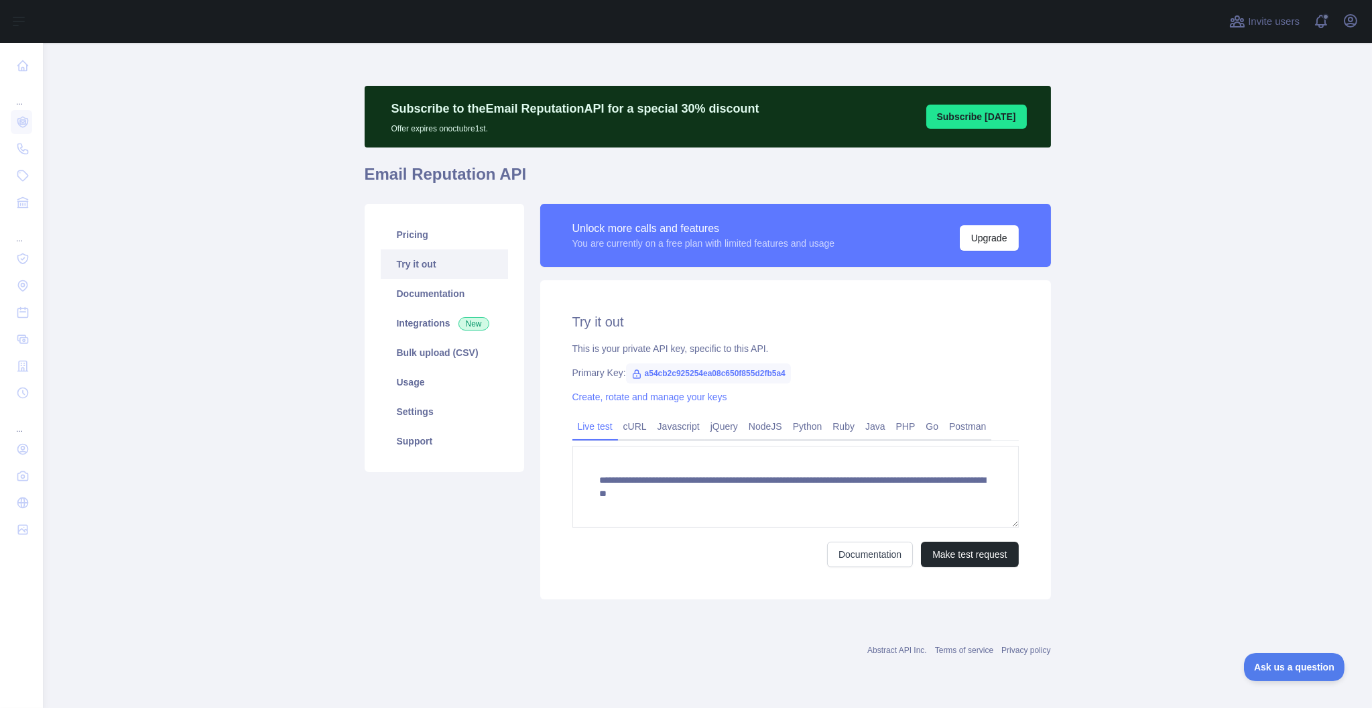 The width and height of the screenshot is (1372, 708). What do you see at coordinates (444, 441) in the screenshot?
I see `a: Support` at bounding box center [444, 441].